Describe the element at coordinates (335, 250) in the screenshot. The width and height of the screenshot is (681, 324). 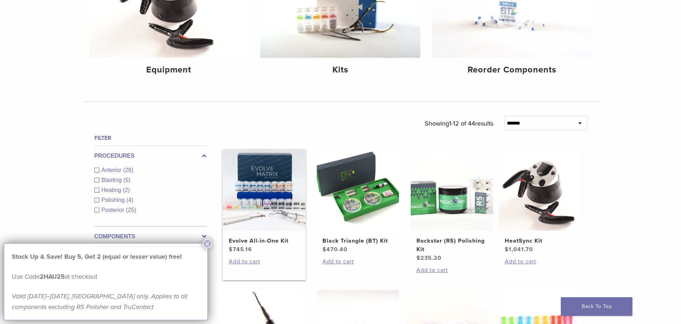
I see `bdi: 470.40` at that location.